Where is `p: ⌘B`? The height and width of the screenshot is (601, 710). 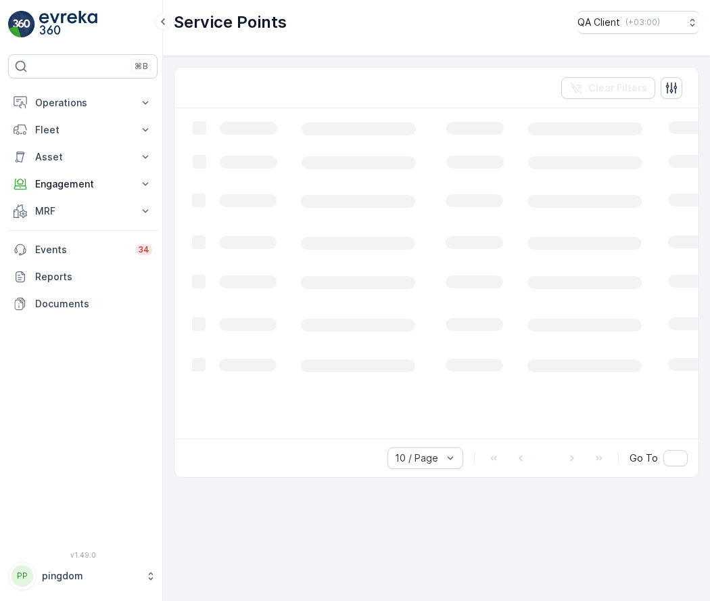 p: ⌘B is located at coordinates (141, 66).